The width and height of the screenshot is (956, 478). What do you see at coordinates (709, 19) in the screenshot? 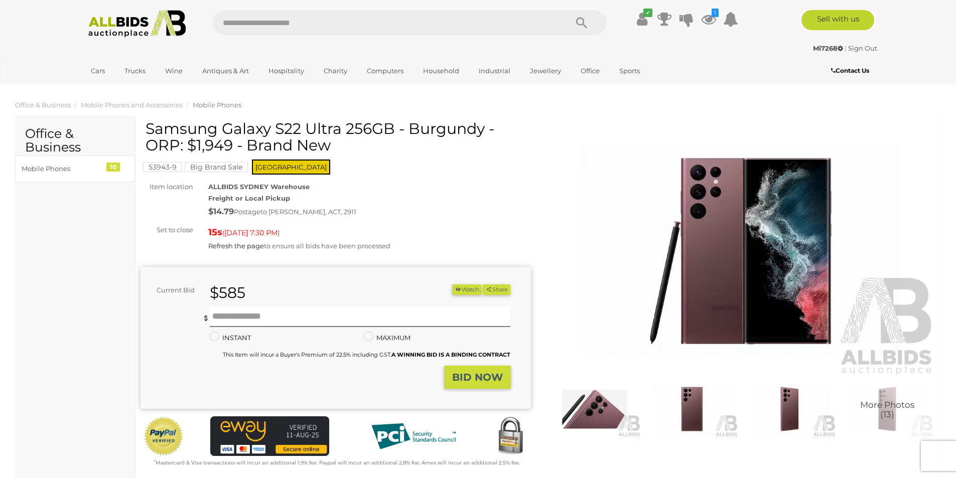
I see `a: 1` at bounding box center [709, 19].